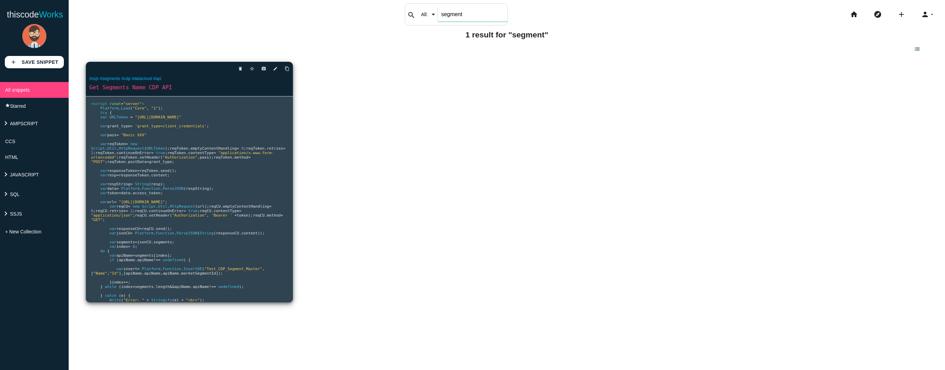 The width and height of the screenshot is (945, 370). I want to click on span: if, so click(112, 260).